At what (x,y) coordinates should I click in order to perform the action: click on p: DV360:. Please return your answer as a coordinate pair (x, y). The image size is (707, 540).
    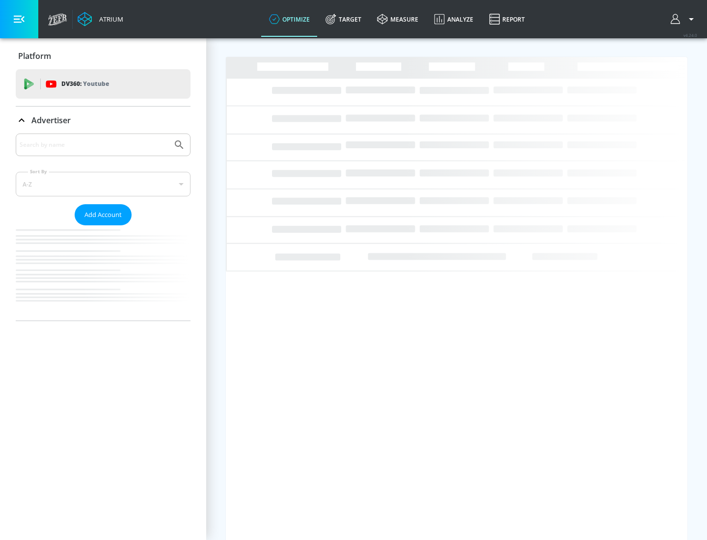
    Looking at the image, I should click on (85, 84).